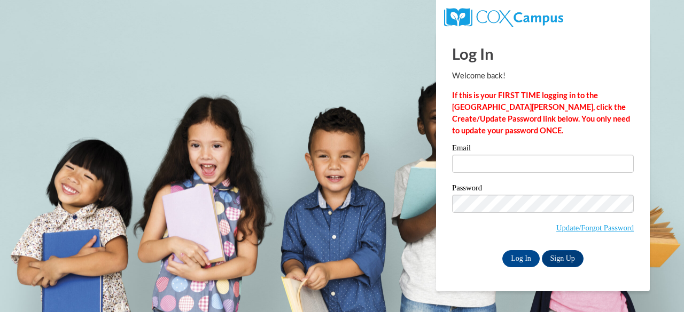 This screenshot has height=312, width=684. Describe the element at coordinates (543, 53) in the screenshot. I see `h1: Log In` at that location.